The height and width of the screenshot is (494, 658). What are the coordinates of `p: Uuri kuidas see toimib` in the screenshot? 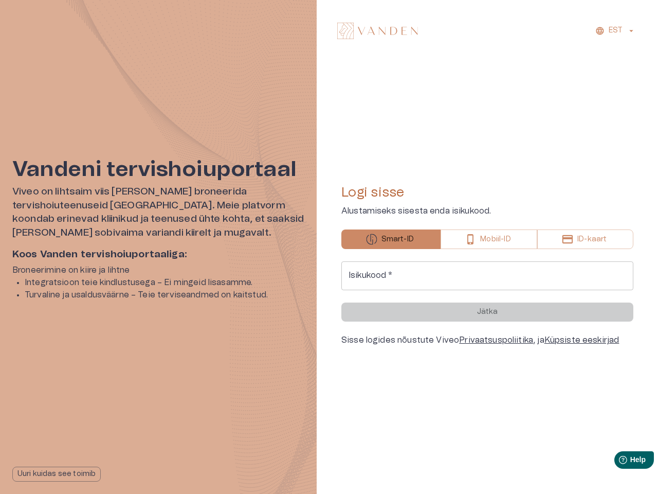 It's located at (57, 474).